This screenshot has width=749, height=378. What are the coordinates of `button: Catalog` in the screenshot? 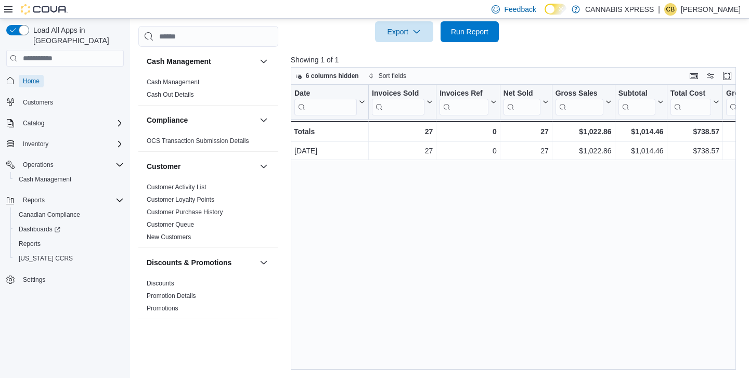 It's located at (33, 123).